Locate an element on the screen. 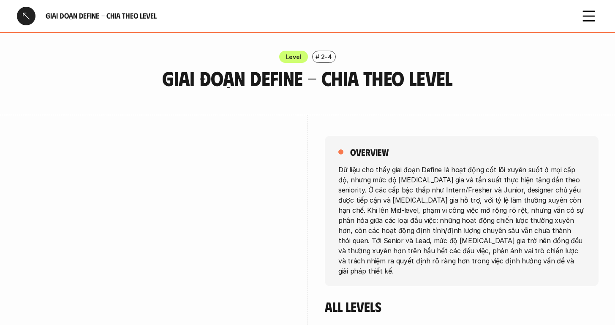 The image size is (615, 325). p: Dữ liệu cho thấy giai đoạn Define là hoạt động cốt lõi xuyên suốt ở mọi cấp độ, nhưng mức độ [MED... is located at coordinates (462, 220).